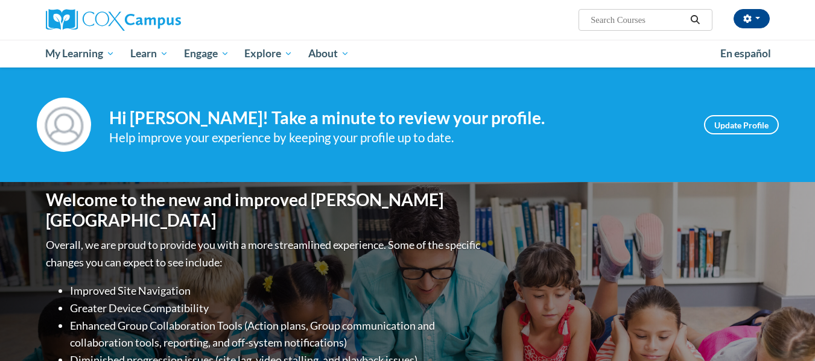  What do you see at coordinates (149, 54) in the screenshot?
I see `a: Learn` at bounding box center [149, 54].